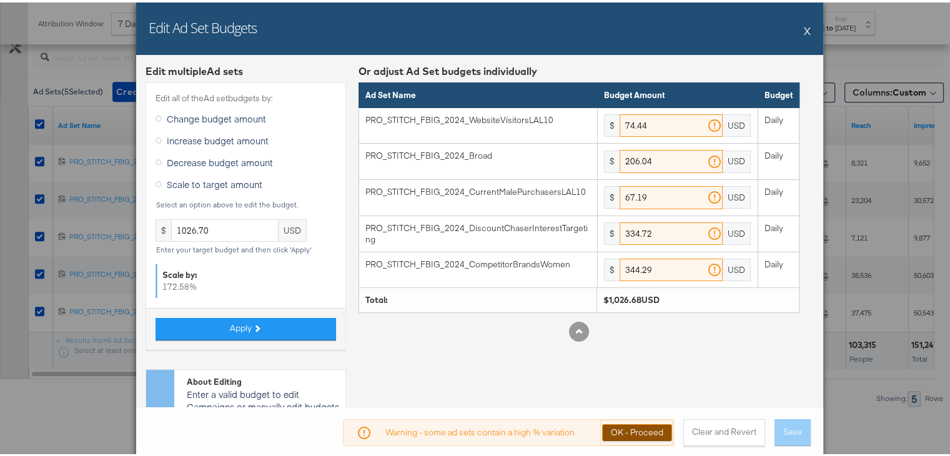  Describe the element at coordinates (678, 93) in the screenshot. I see `th: Budget Amount` at that location.